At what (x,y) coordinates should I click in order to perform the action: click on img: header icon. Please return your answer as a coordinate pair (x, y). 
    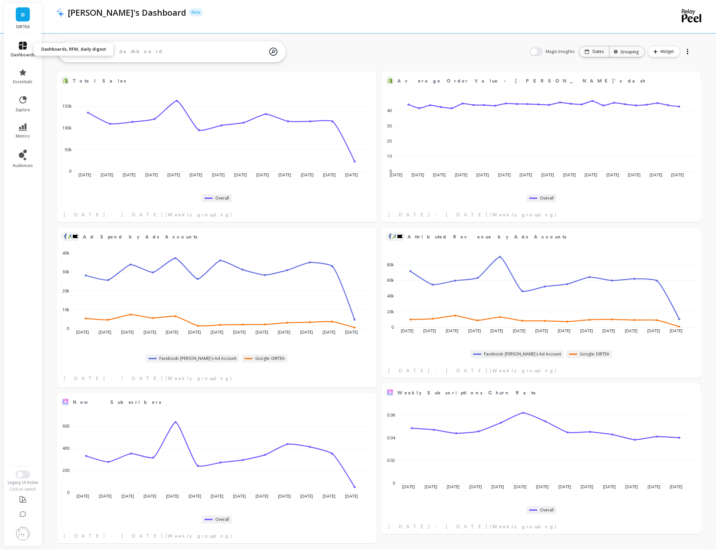
    Looking at the image, I should click on (60, 12).